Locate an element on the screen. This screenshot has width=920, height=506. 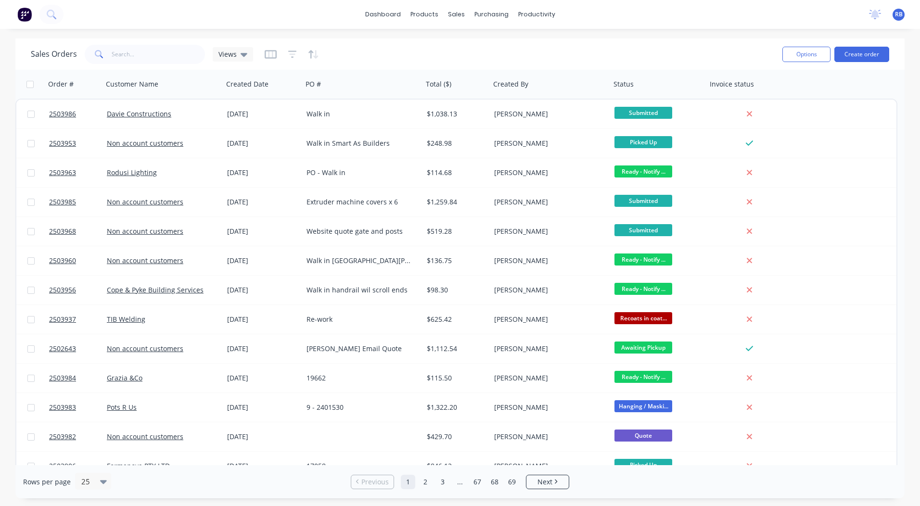
div: sales is located at coordinates (456, 14).